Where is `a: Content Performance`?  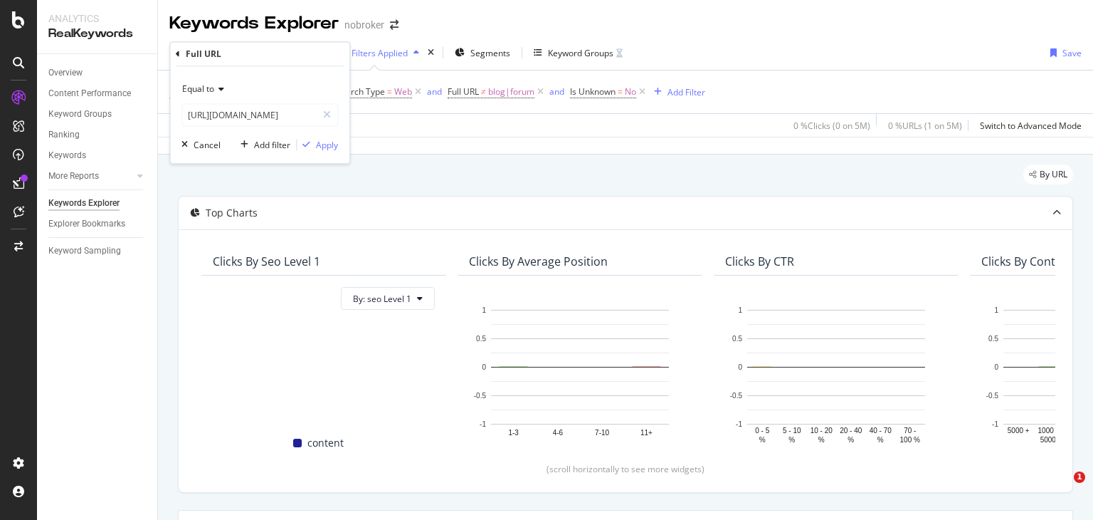
a: Content Performance is located at coordinates (98, 93).